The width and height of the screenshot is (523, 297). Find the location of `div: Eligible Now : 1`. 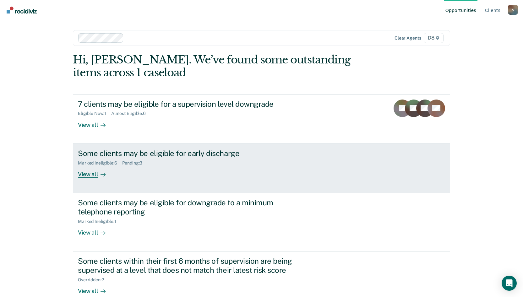

div: Eligible Now : 1 is located at coordinates (95, 113).